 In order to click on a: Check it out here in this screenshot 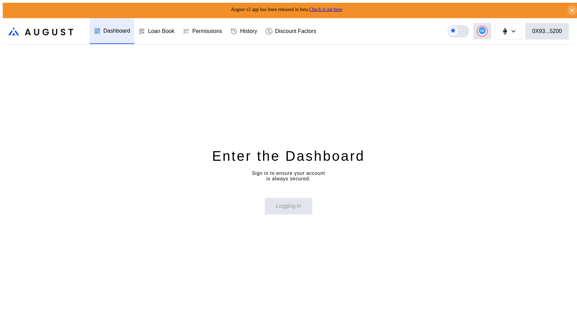, I will do `click(326, 9)`.